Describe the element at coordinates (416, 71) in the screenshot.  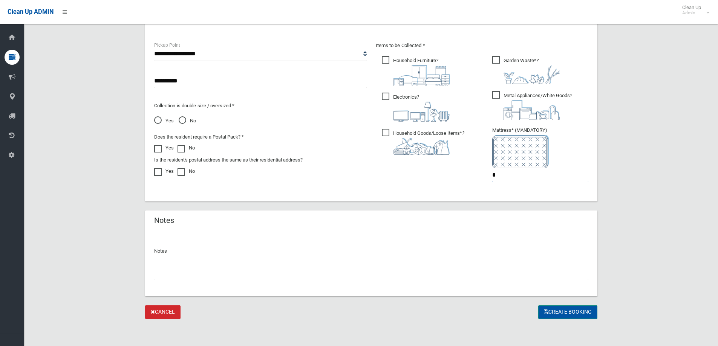
I see `span: Household Furniture` at that location.